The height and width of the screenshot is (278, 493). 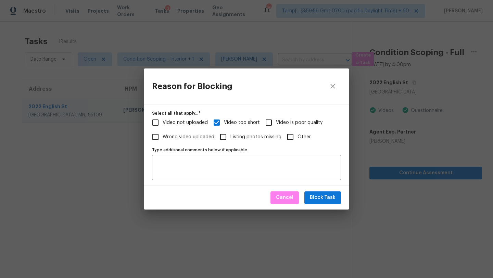 What do you see at coordinates (192, 86) in the screenshot?
I see `h3: Reason for Blocking` at bounding box center [192, 86].